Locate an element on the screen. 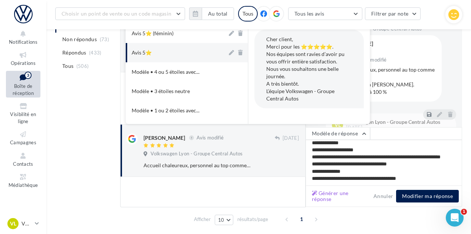  span: Médiathèque is located at coordinates (23, 185).